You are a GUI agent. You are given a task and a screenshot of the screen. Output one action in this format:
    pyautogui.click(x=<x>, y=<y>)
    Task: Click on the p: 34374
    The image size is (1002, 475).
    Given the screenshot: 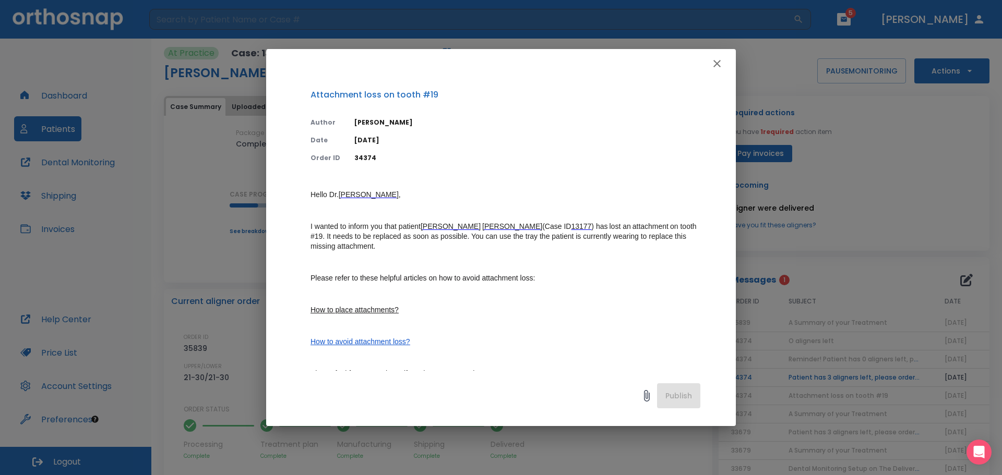 What is the action you would take?
    pyautogui.click(x=527, y=158)
    